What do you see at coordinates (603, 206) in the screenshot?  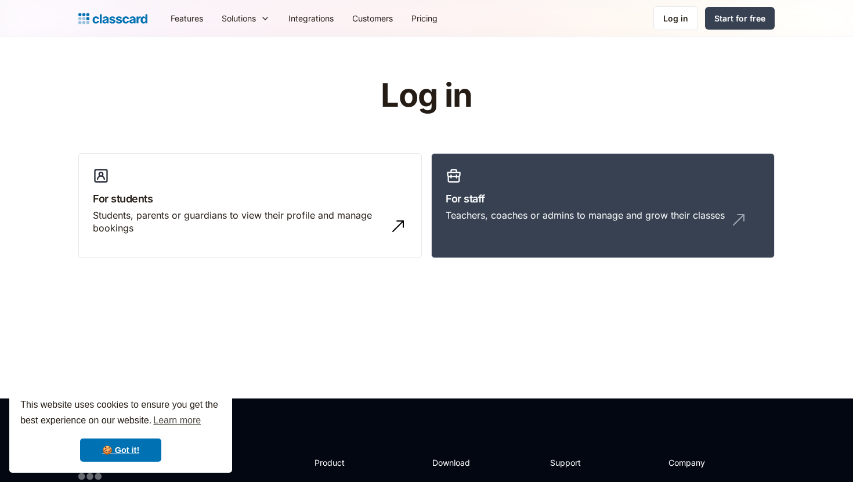 I see `a: For staffTeachers, coaches or admins to manage and grow their classes` at bounding box center [603, 206].